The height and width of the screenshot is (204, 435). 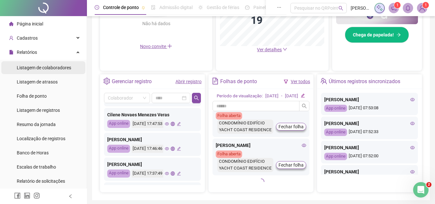 I want to click on button: Chega de papelada!, so click(x=377, y=35).